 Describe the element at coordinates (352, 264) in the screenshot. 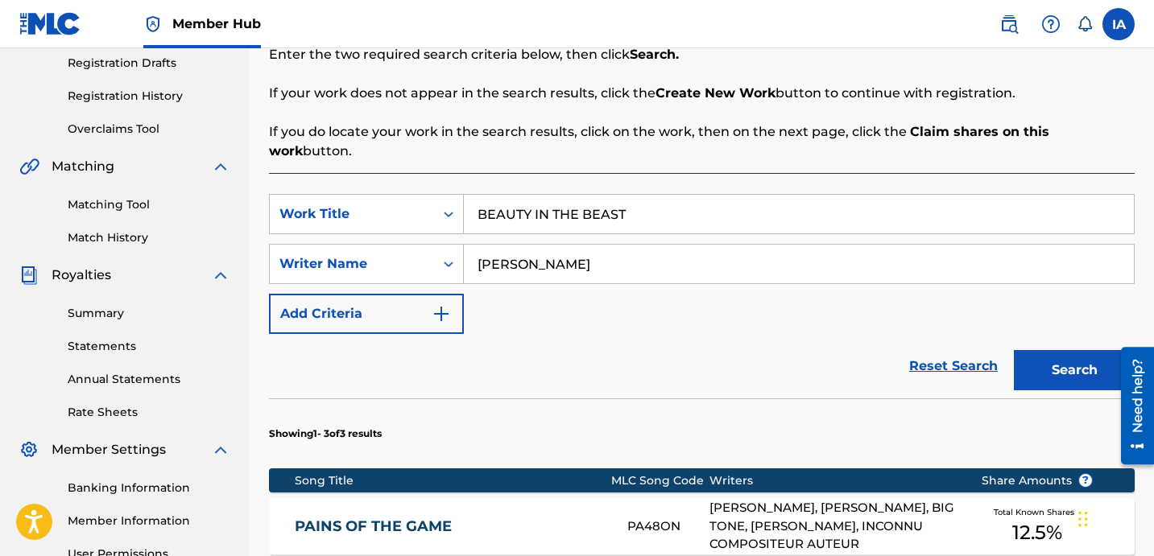

I see `div: Writer Name` at that location.